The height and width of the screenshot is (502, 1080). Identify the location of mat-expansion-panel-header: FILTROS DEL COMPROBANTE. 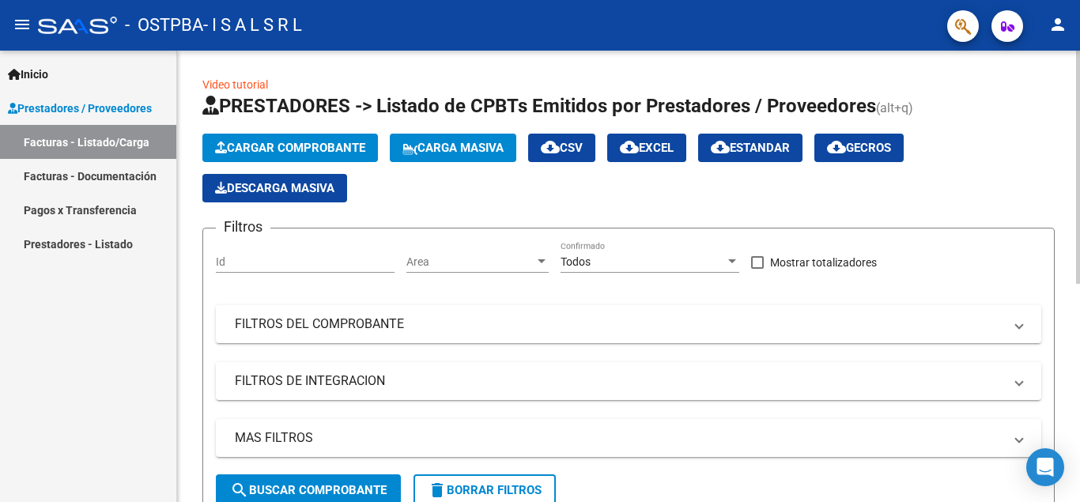
(628, 324).